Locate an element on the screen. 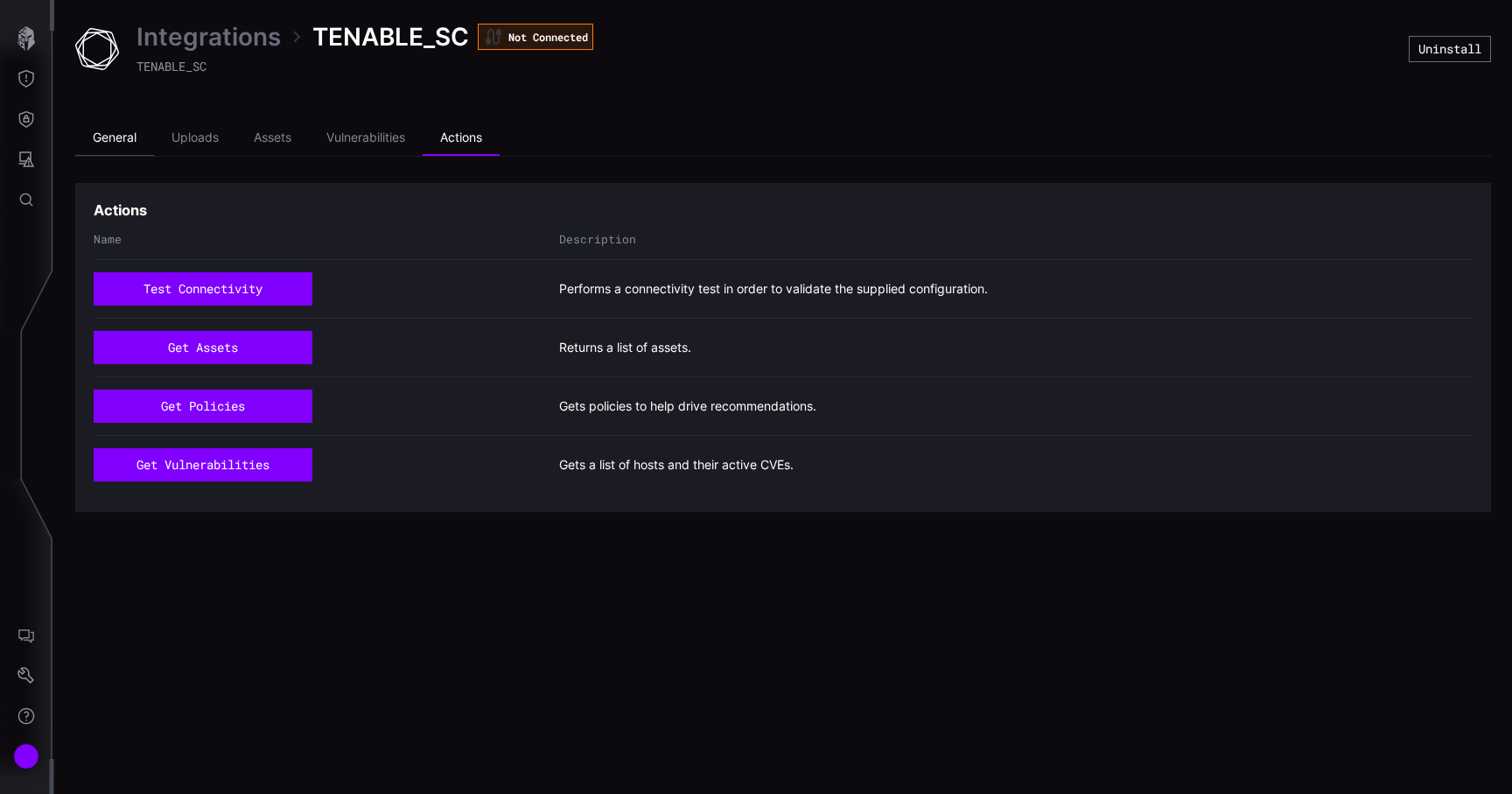 The image size is (1512, 794). a: Integrations is located at coordinates (208, 37).